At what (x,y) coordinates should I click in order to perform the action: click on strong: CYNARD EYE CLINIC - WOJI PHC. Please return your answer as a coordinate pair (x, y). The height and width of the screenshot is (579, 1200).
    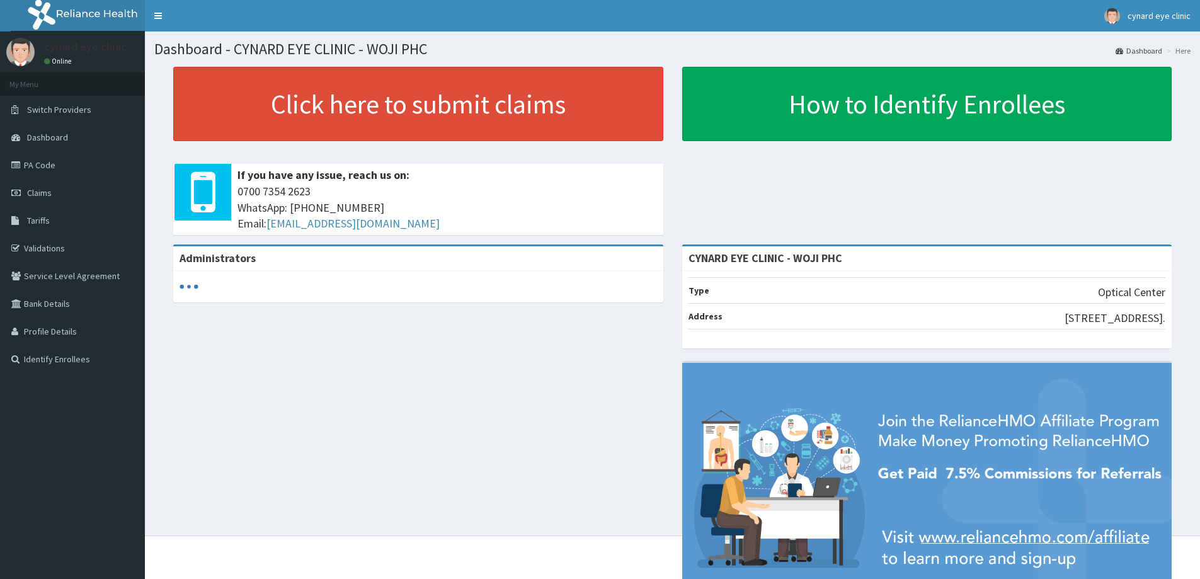
    Looking at the image, I should click on (765, 258).